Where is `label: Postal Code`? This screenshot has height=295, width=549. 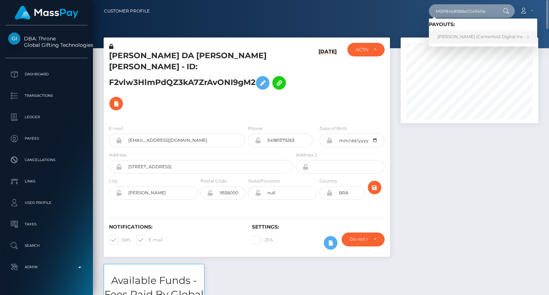
label: Postal Code is located at coordinates (213, 181).